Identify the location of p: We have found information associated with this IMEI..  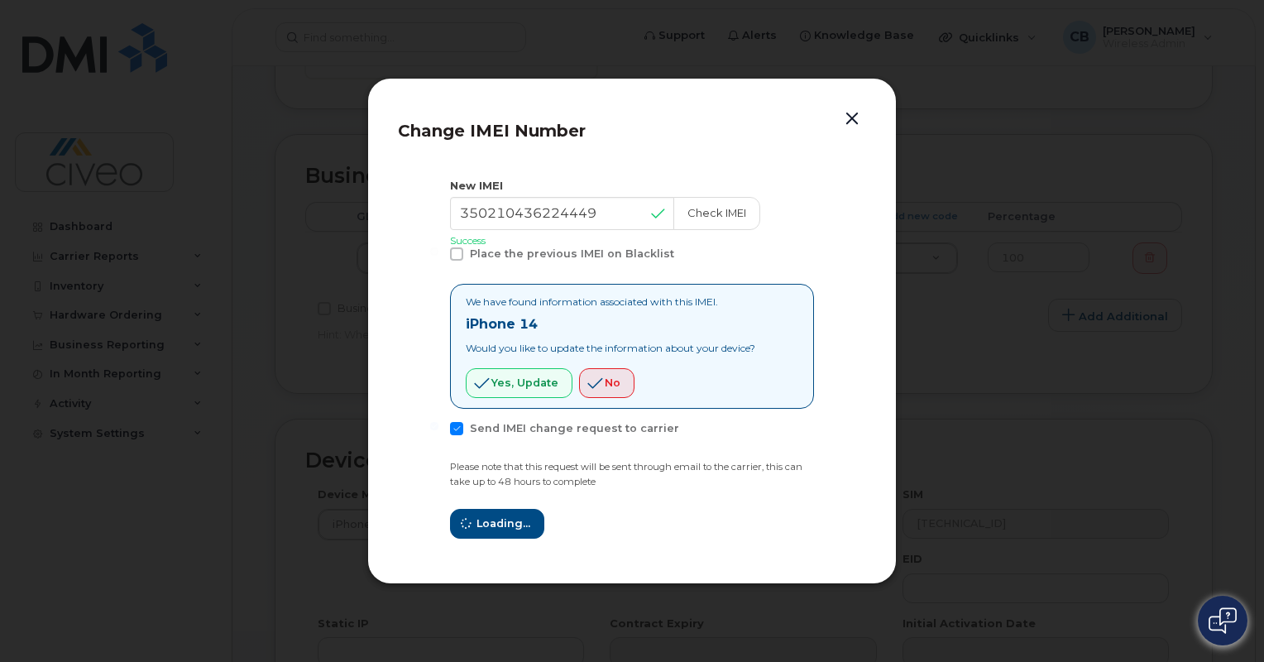
(610, 301).